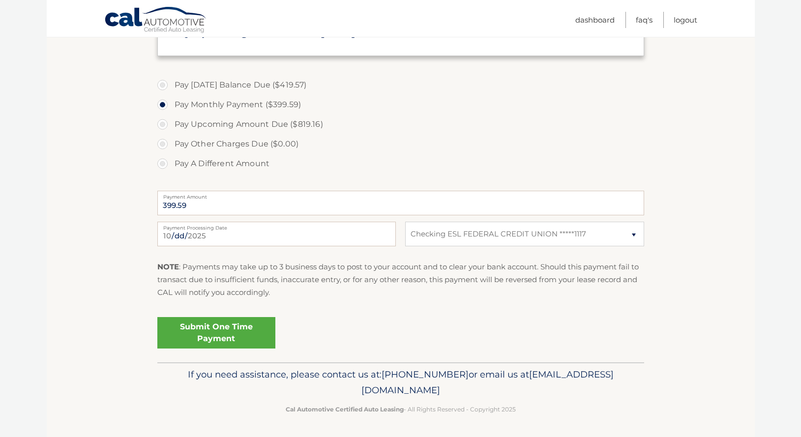 The width and height of the screenshot is (801, 437). What do you see at coordinates (401, 124) in the screenshot?
I see `label: Pay Upcoming Amount Due ($819.16)` at bounding box center [401, 124].